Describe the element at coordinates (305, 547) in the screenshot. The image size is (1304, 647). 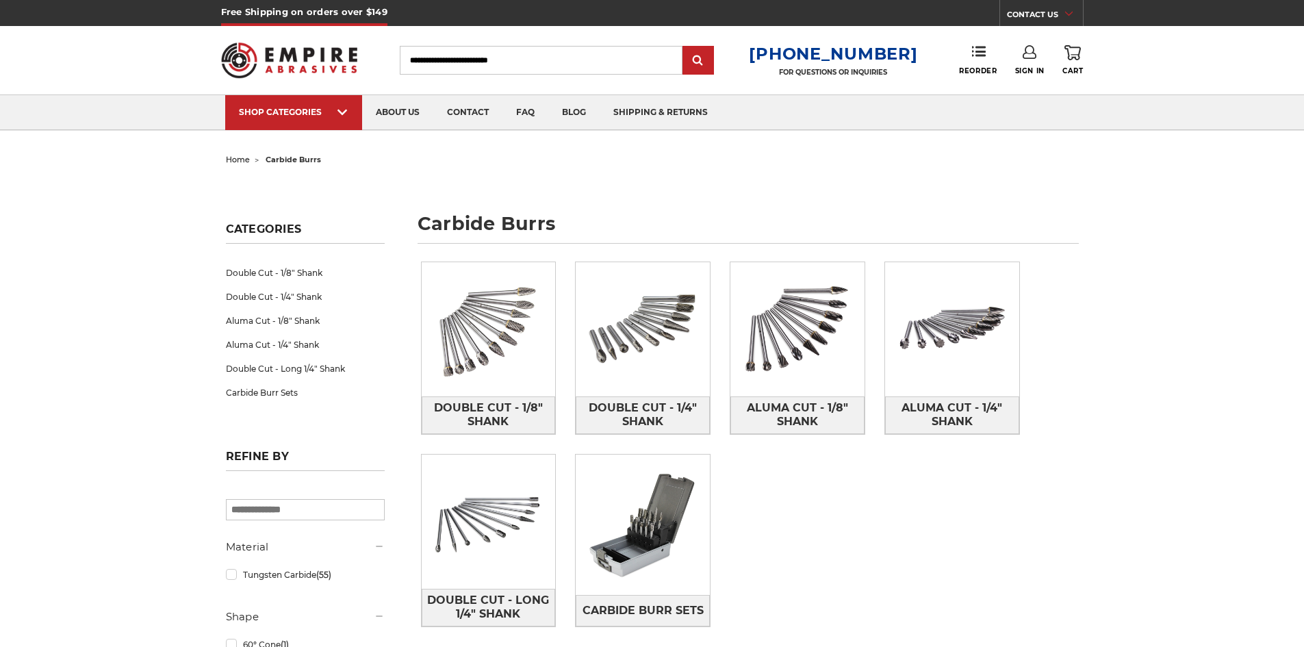
I see `h5: Material` at that location.